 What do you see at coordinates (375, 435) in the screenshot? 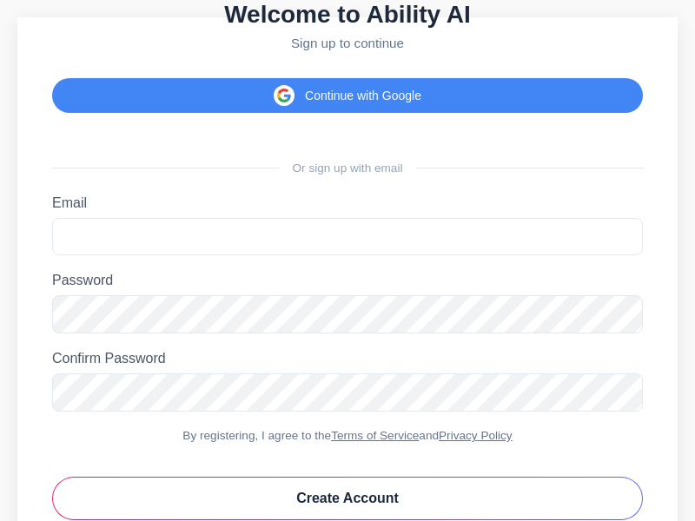
I see `a: Terms of Service` at bounding box center [375, 435].